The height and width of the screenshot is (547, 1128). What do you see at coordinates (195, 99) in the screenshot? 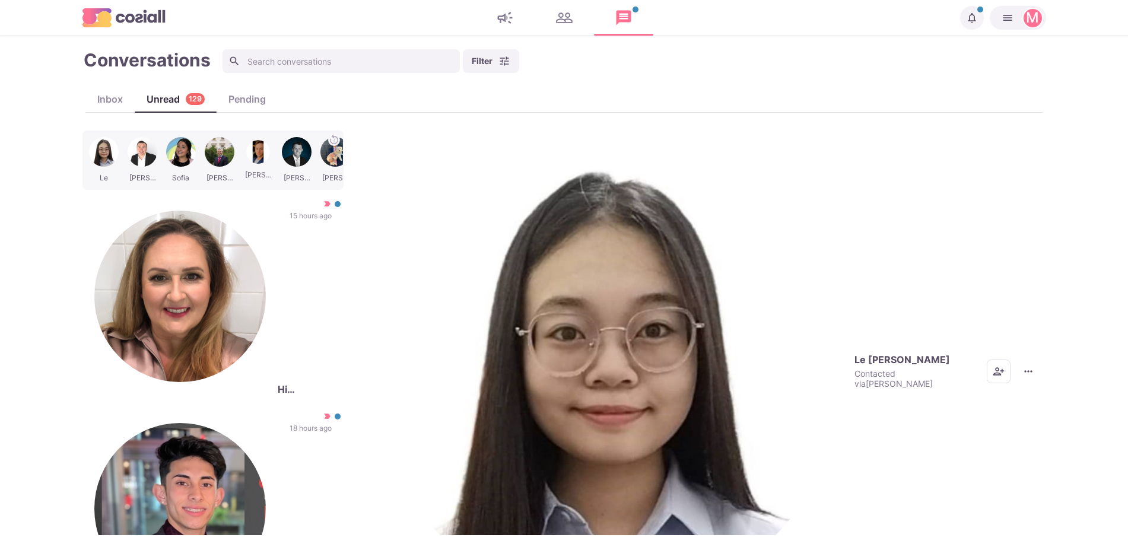
I see `p: 129` at bounding box center [195, 99].